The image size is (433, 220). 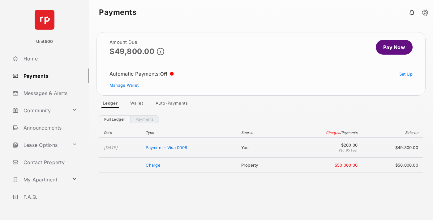 What do you see at coordinates (114, 119) in the screenshot?
I see `a: Full Ledger` at bounding box center [114, 119].